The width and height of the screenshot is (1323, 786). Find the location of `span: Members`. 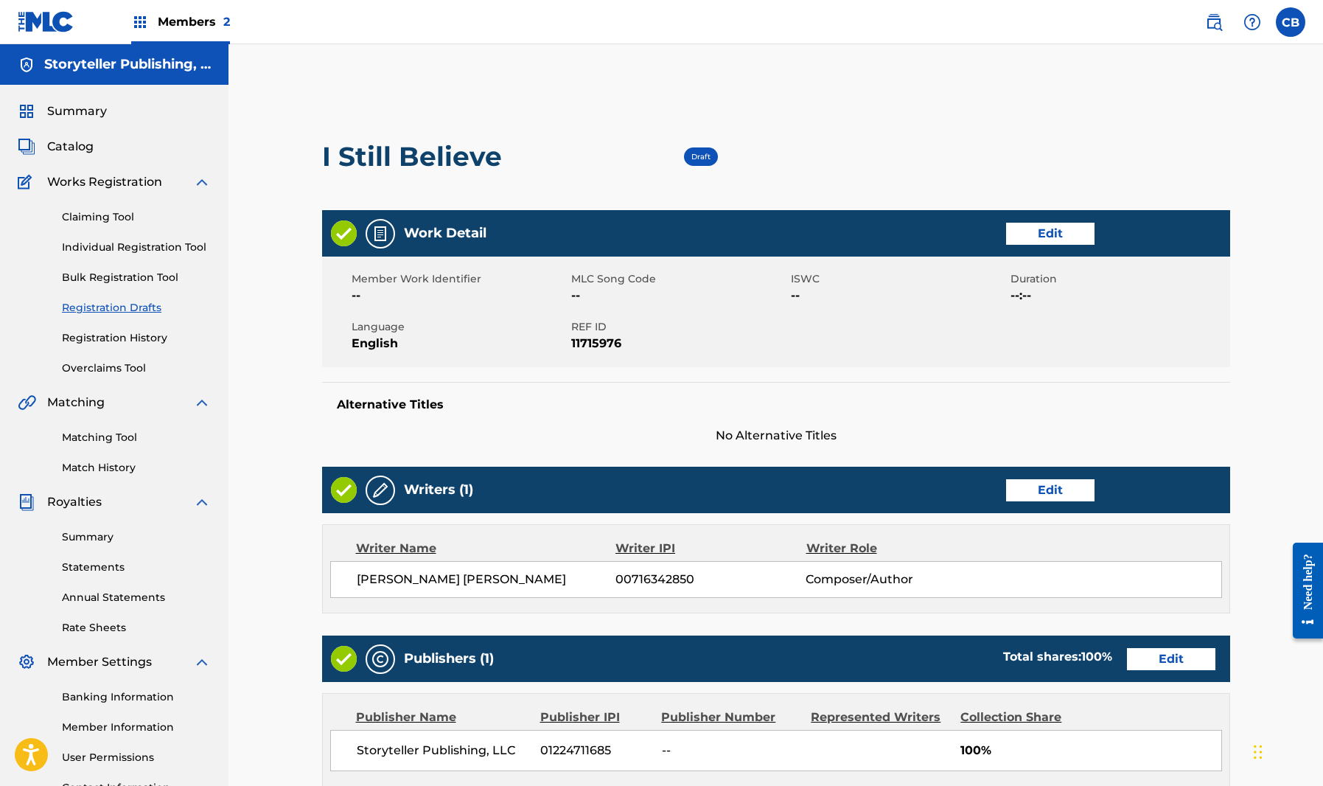

span: Members is located at coordinates (194, 21).